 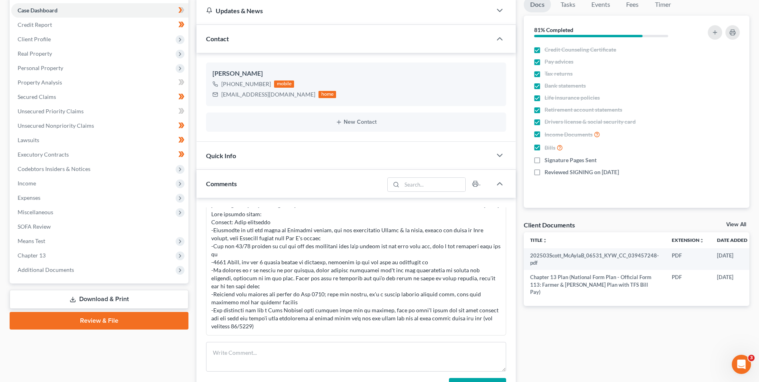 I want to click on div: Client Documents, so click(x=549, y=224).